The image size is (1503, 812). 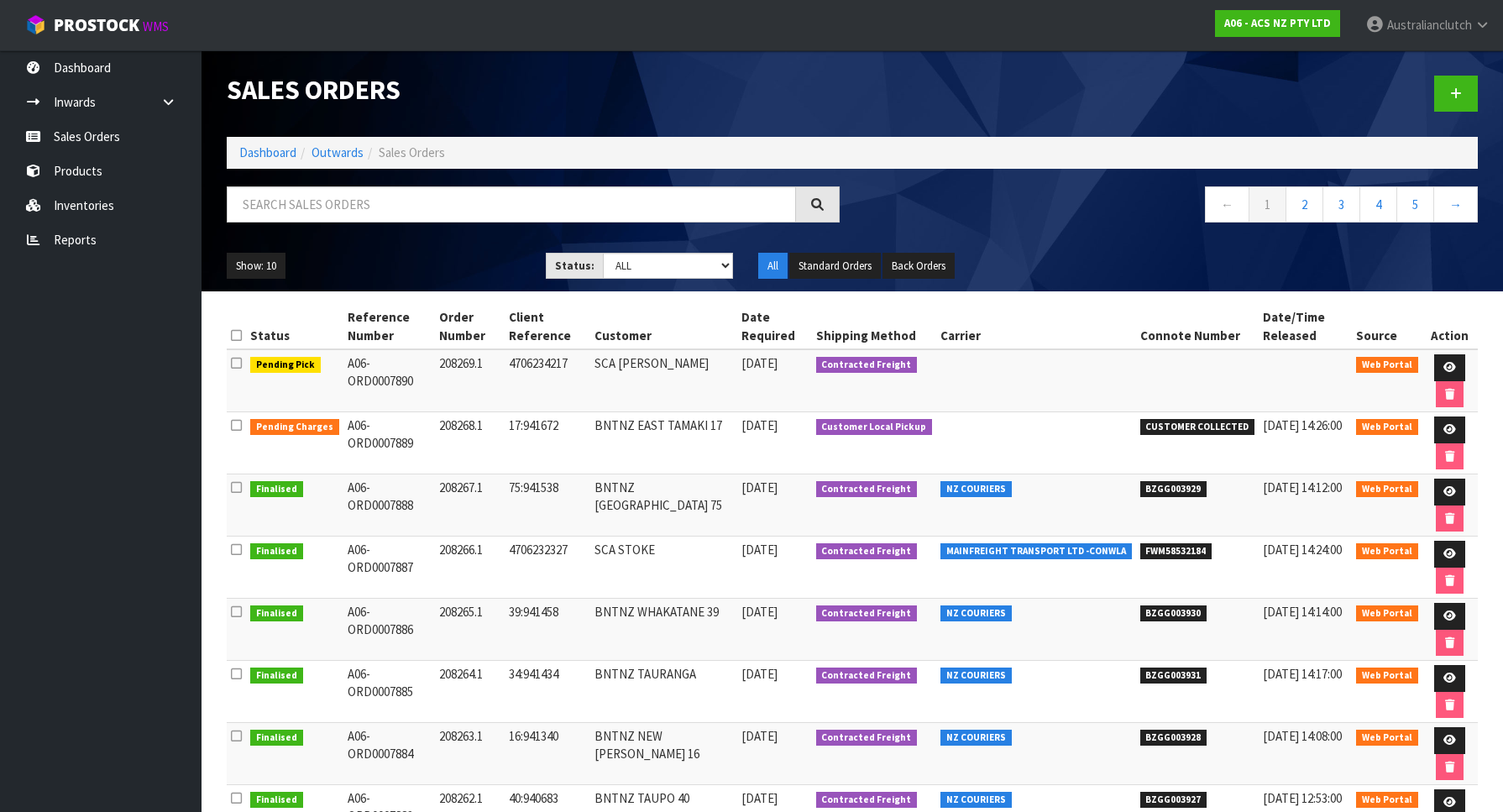 I want to click on td: 208269.1, so click(x=469, y=381).